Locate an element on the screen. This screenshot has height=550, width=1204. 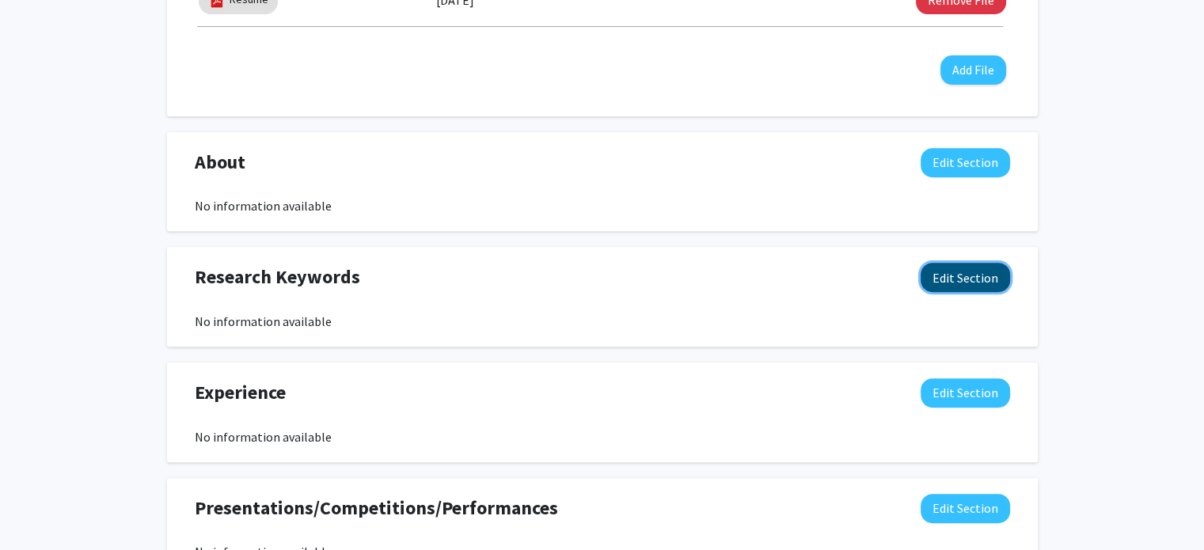
button: Add File is located at coordinates (973, 70).